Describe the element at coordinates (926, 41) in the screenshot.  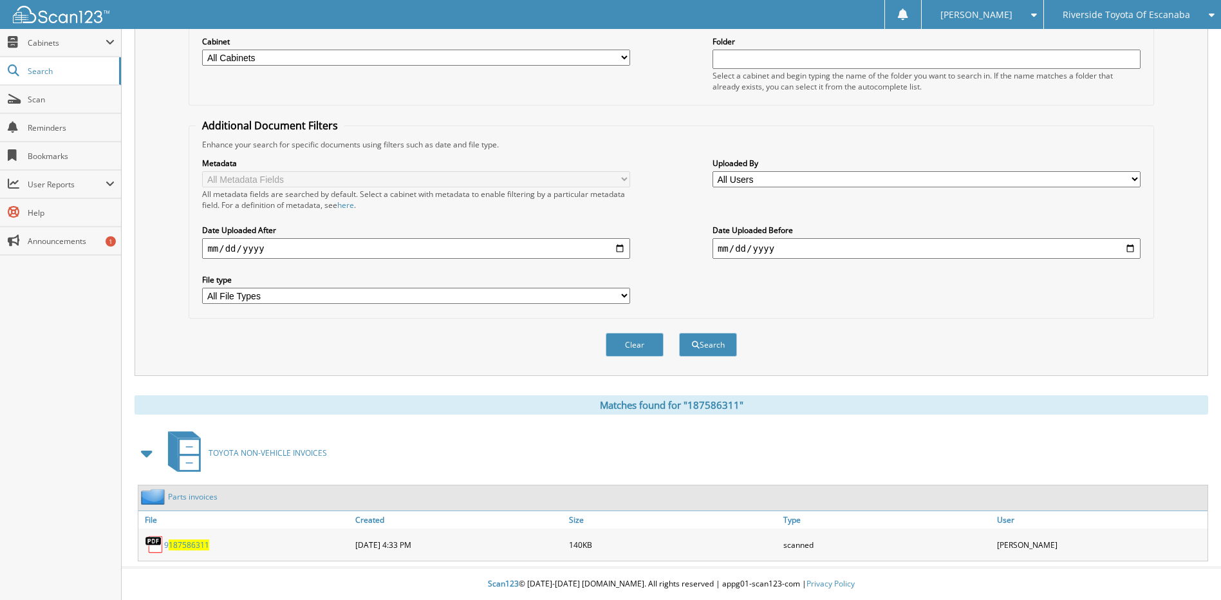
I see `label: Folder` at that location.